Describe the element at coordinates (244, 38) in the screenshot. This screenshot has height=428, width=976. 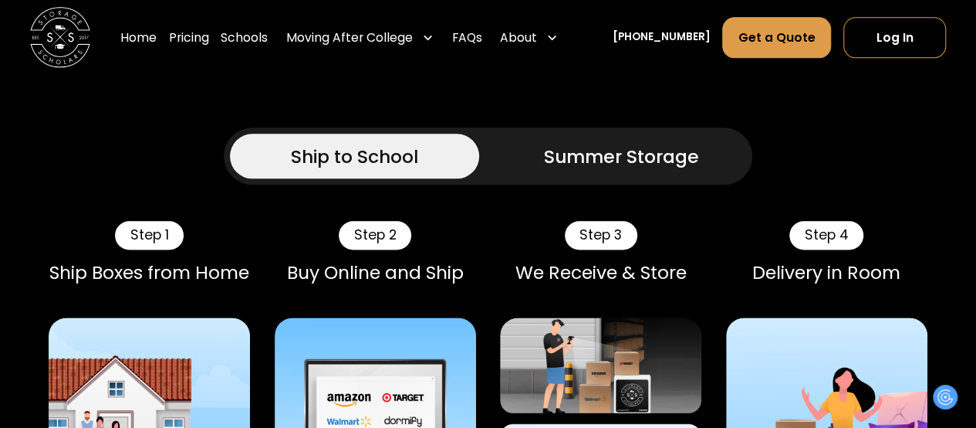
I see `a: Schools` at that location.